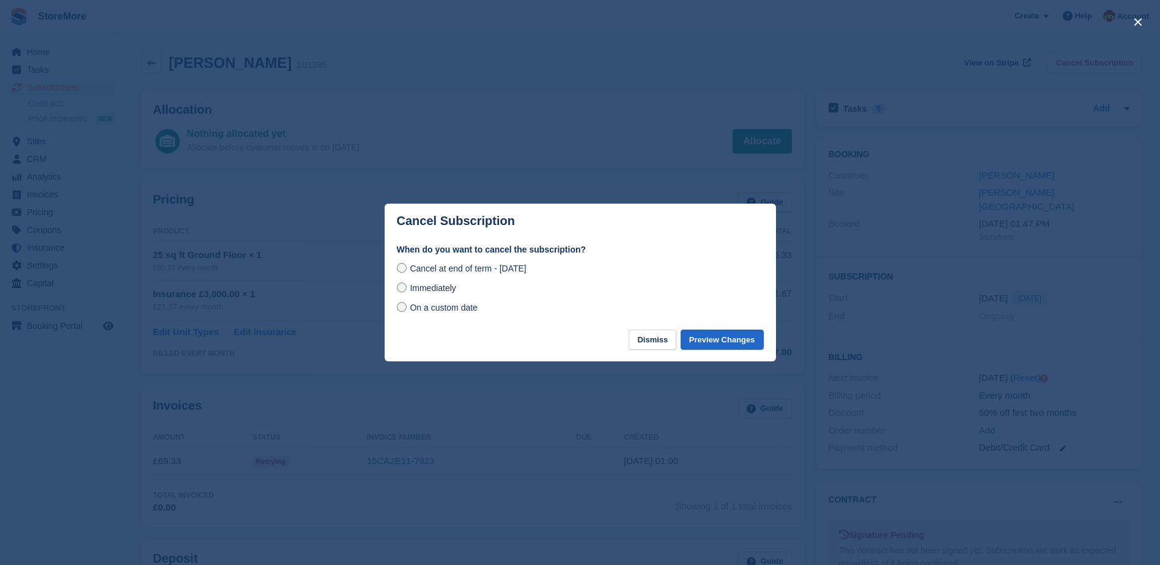  I want to click on span: On a custom date, so click(443, 308).